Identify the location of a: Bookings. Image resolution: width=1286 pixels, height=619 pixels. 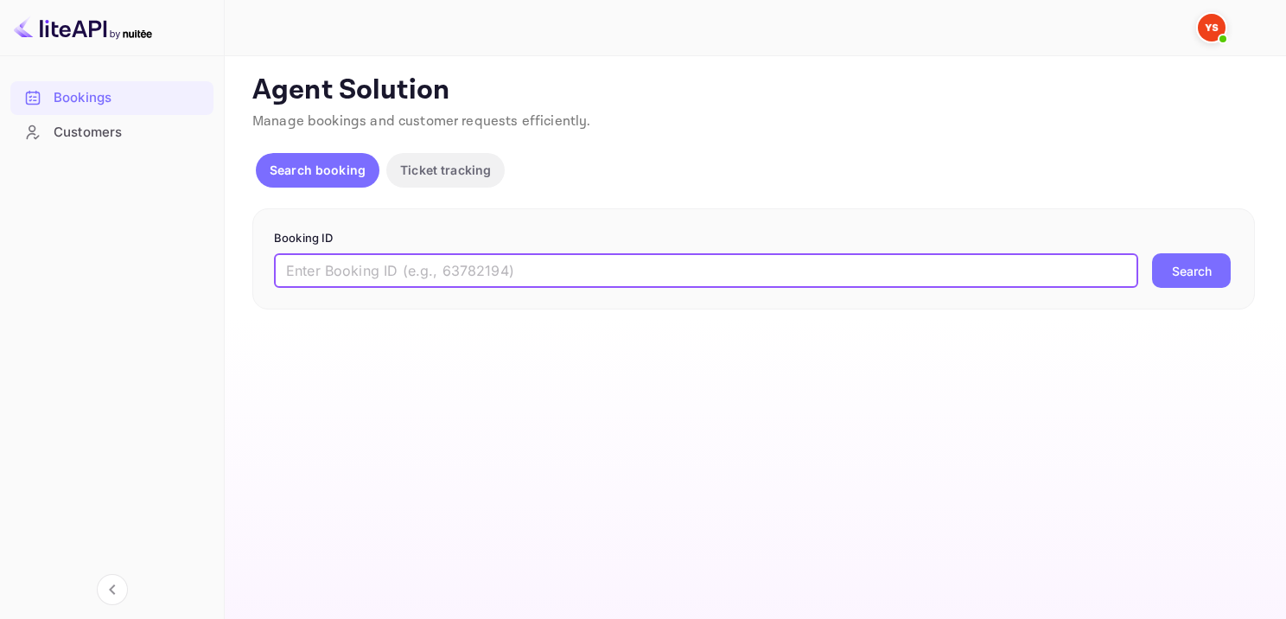
(112, 97).